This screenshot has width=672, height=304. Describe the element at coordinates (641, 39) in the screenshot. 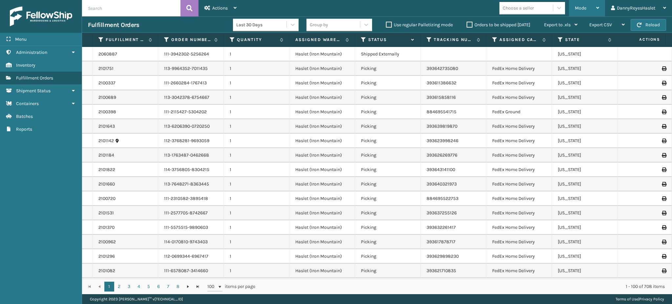

I see `span: Actions` at that location.